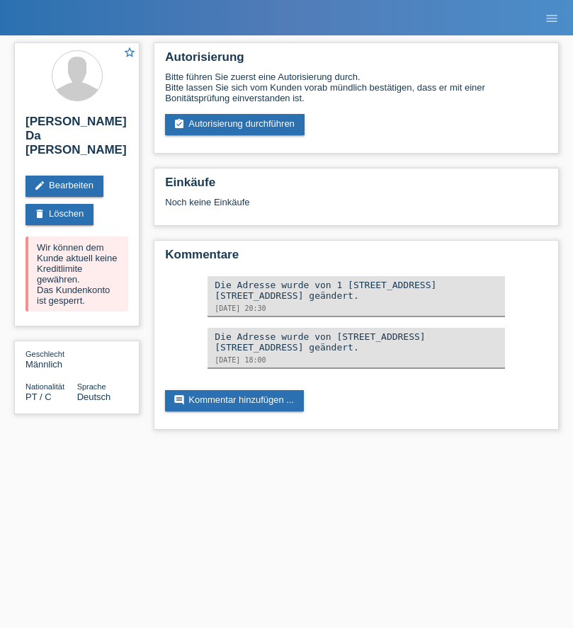 This screenshot has width=573, height=628. What do you see at coordinates (76, 274) in the screenshot?
I see `div: Wir können dem Kunde aktuell keine Kreditlimite gewähren. Das Kundenkonto ist gesperrt.` at bounding box center [76, 274].